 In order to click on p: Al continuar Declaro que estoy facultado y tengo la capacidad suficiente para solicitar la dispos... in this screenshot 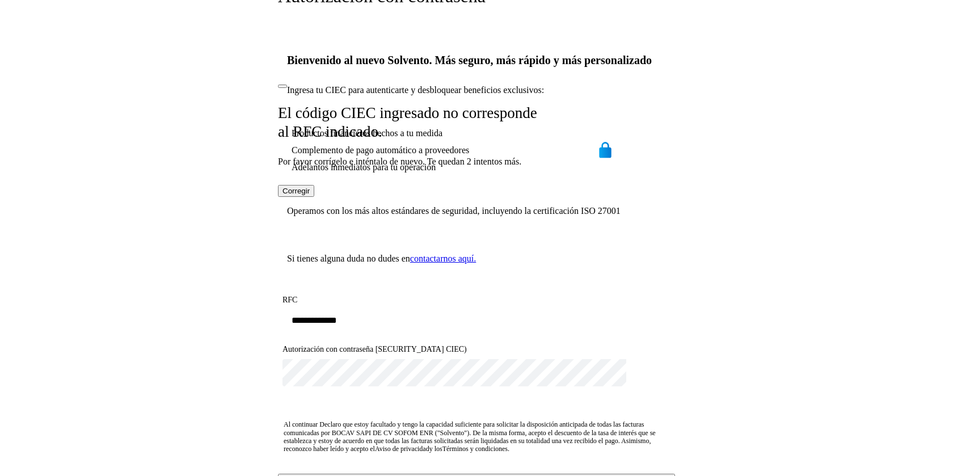, I will do `click(476, 437)`.